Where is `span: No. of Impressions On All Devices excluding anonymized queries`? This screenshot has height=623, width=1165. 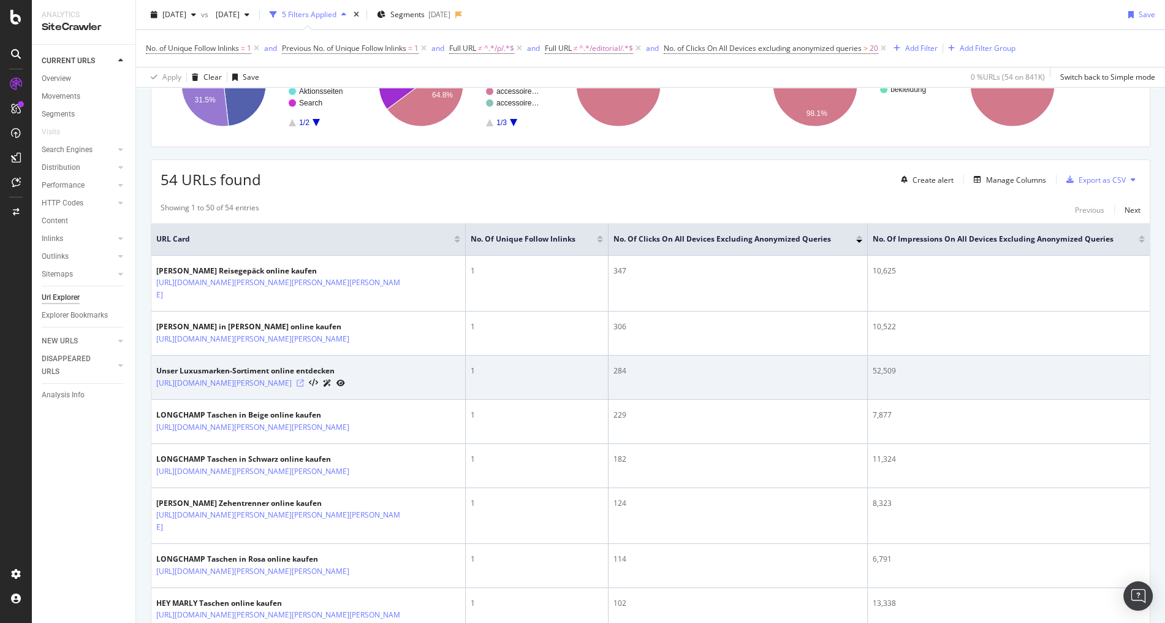
span: No. of Impressions On All Devices excluding anonymized queries is located at coordinates (997, 239).